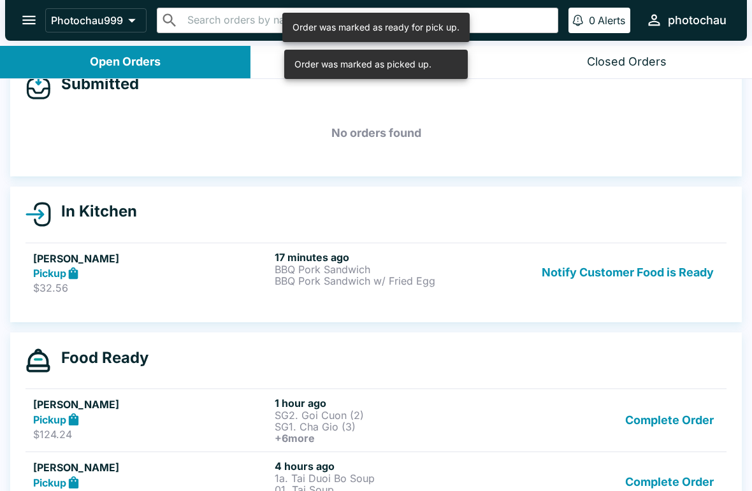 The width and height of the screenshot is (752, 491). Describe the element at coordinates (151, 288) in the screenshot. I see `p: $32.56` at that location.